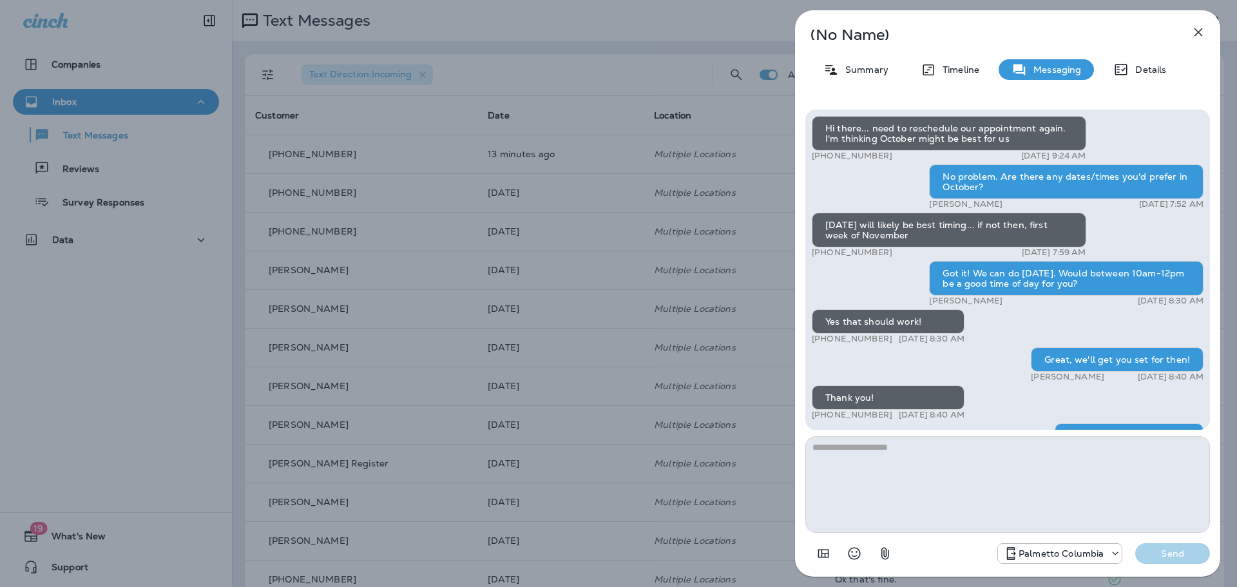 Image resolution: width=1237 pixels, height=587 pixels. I want to click on div: Great, we'll get you set for then!, so click(1117, 359).